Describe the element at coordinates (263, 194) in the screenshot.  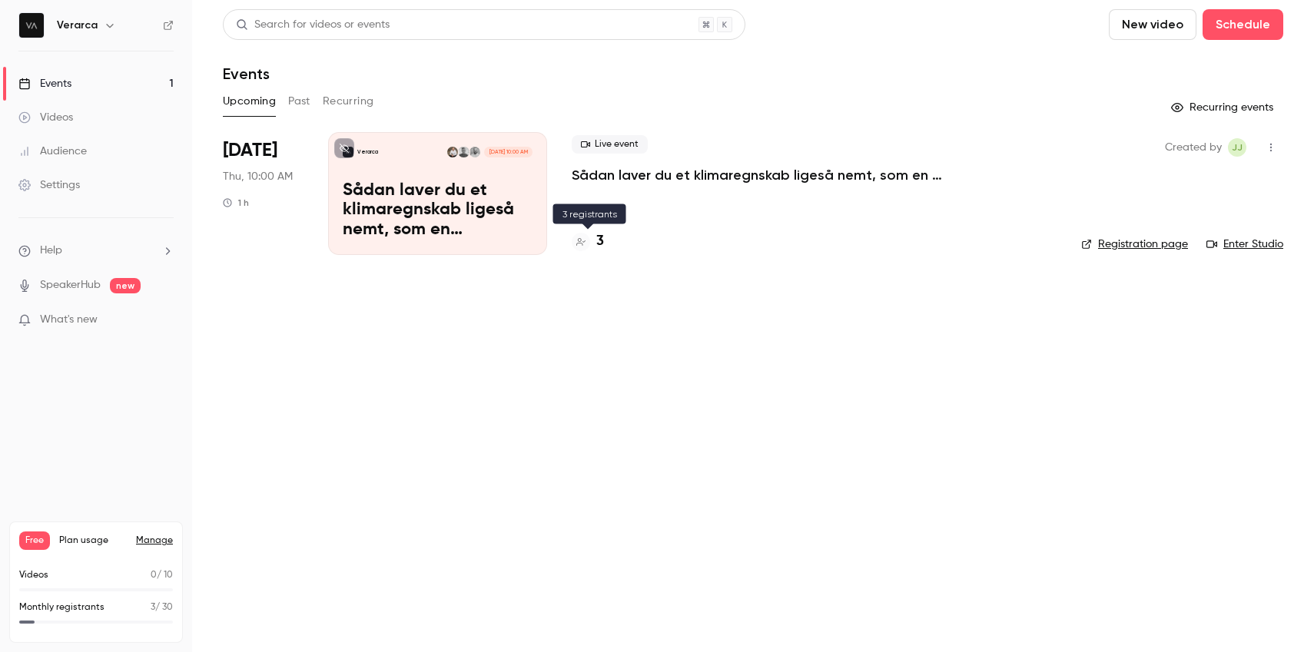
I see `div: Oct 23 Thu, 10:00 AM (Europe/Copenhagen)` at that location.